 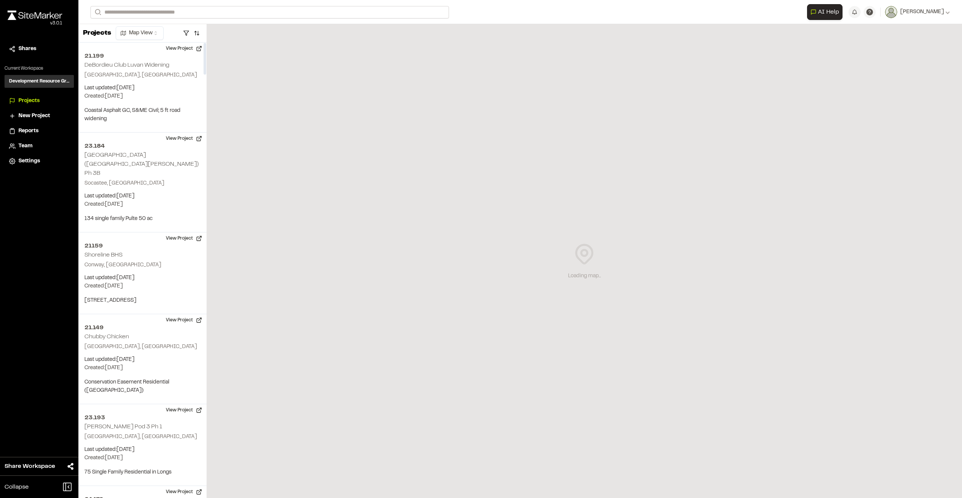 What do you see at coordinates (39, 81) in the screenshot?
I see `h3: Development Resource Group` at bounding box center [39, 81].